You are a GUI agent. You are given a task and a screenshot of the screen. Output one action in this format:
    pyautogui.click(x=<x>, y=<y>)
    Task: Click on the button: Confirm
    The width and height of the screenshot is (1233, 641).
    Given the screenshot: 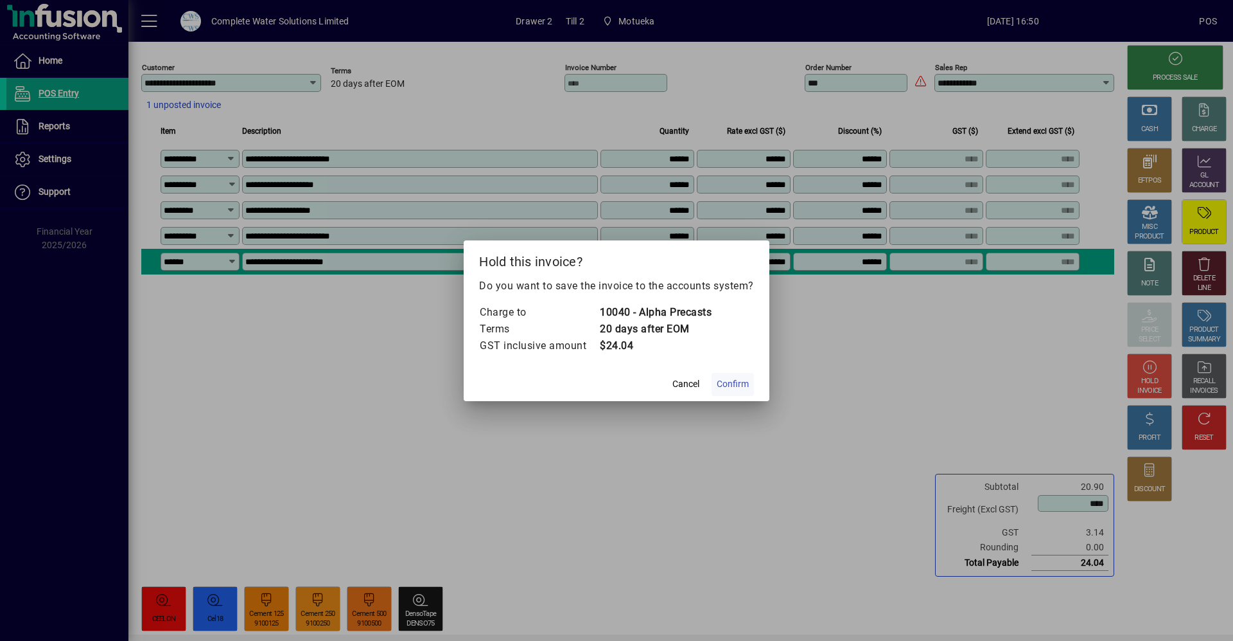 What is the action you would take?
    pyautogui.click(x=733, y=384)
    